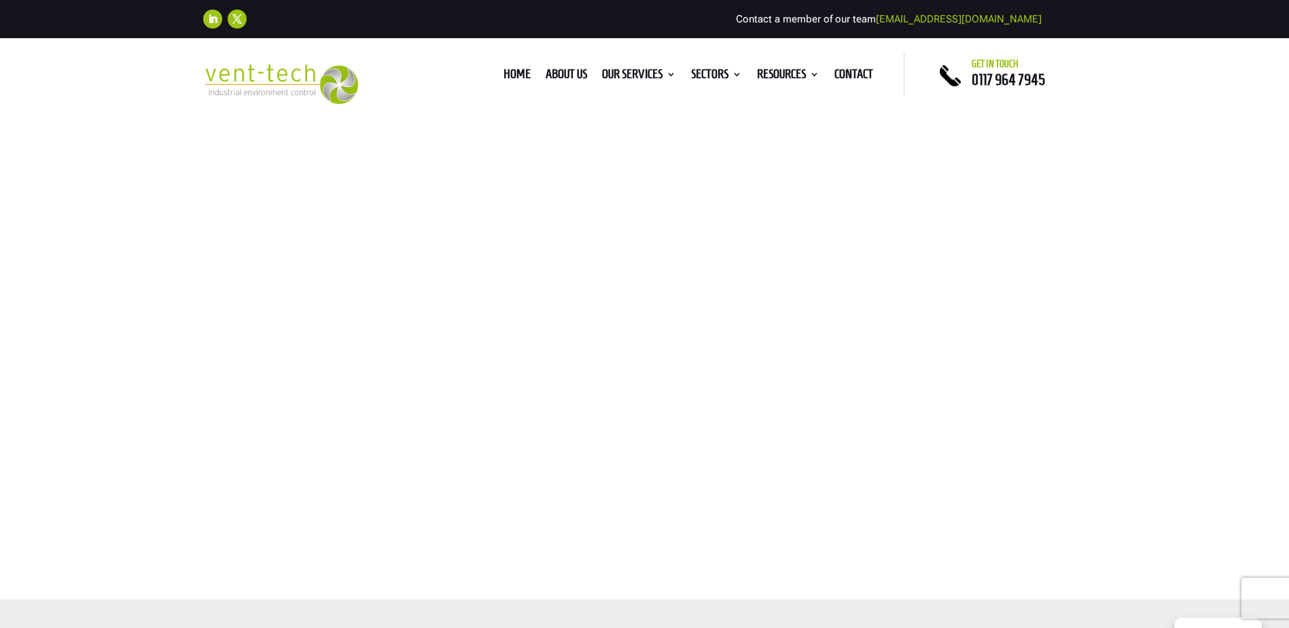  Describe the element at coordinates (788, 77) in the screenshot. I see `a: Resources` at that location.